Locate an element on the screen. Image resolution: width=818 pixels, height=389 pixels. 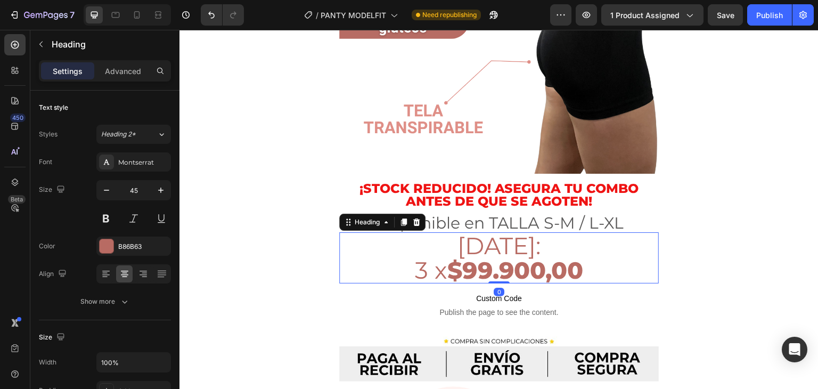
button: 1 product assigned is located at coordinates (653, 15).